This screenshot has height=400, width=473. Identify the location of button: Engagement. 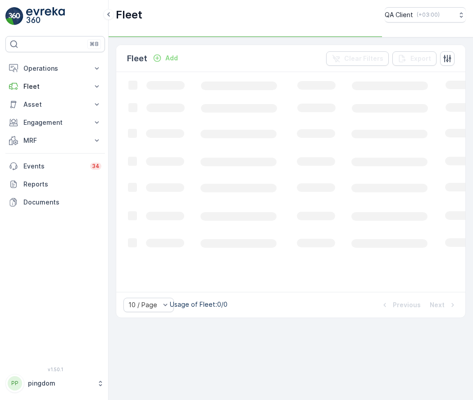
(55, 122).